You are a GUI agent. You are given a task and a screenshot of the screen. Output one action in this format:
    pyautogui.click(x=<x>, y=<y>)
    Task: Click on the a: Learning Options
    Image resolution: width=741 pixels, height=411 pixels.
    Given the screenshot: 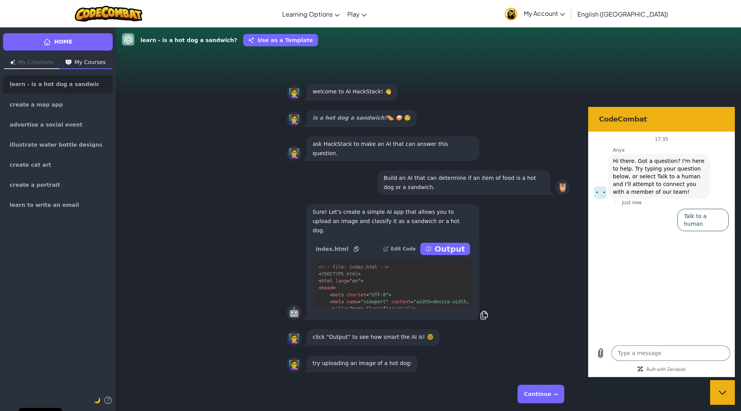 What is the action you would take?
    pyautogui.click(x=311, y=14)
    